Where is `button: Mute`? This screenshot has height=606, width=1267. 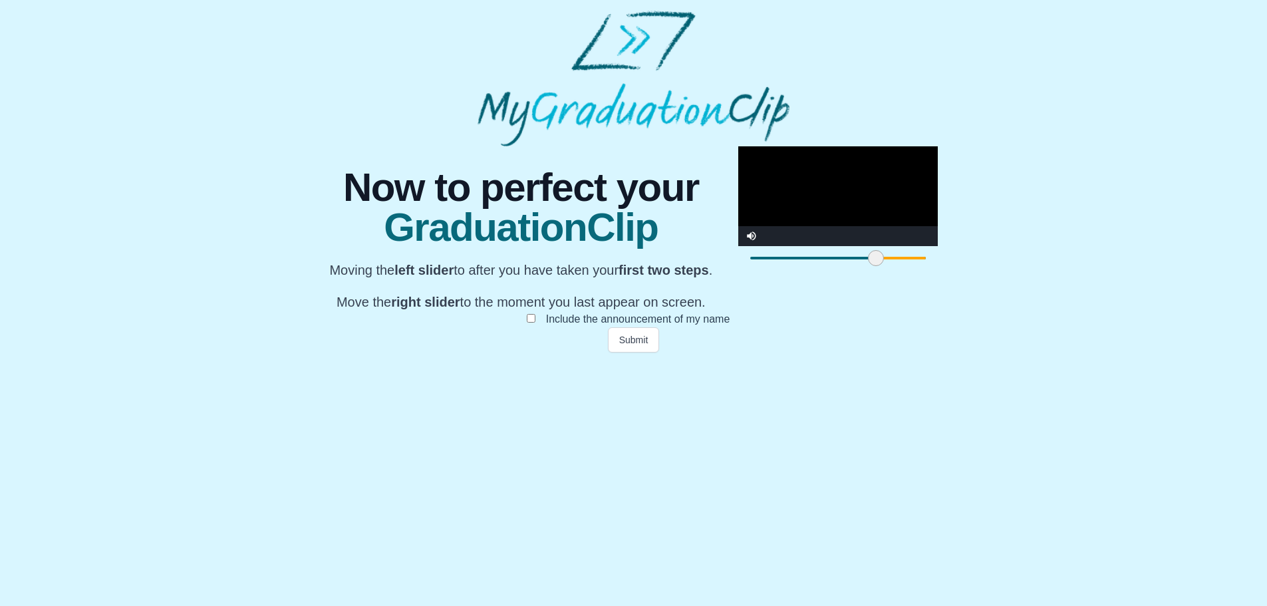 button: Mute is located at coordinates (751, 236).